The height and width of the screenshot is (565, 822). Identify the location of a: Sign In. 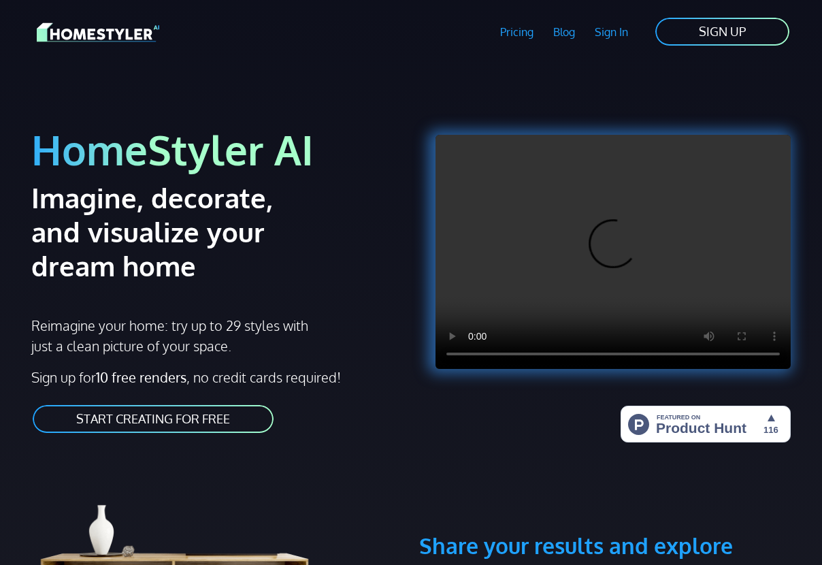
(611, 32).